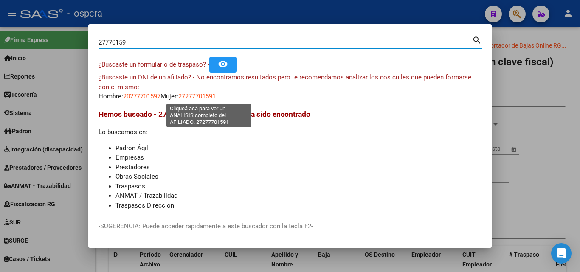 This screenshot has width=580, height=272. I want to click on div: Hombre: Mujer:, so click(290, 87).